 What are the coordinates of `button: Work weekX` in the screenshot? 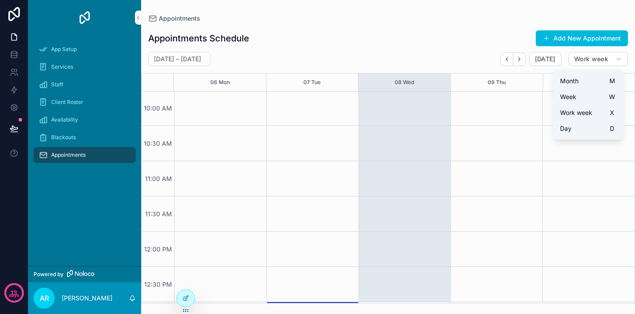 It's located at (588, 113).